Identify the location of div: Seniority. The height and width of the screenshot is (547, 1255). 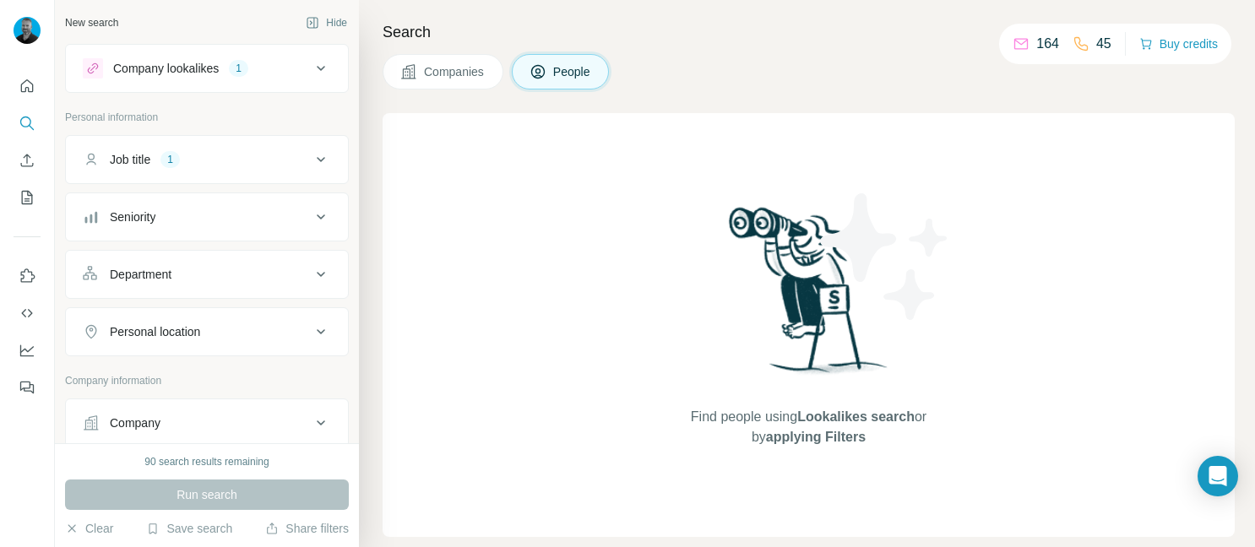
(133, 217).